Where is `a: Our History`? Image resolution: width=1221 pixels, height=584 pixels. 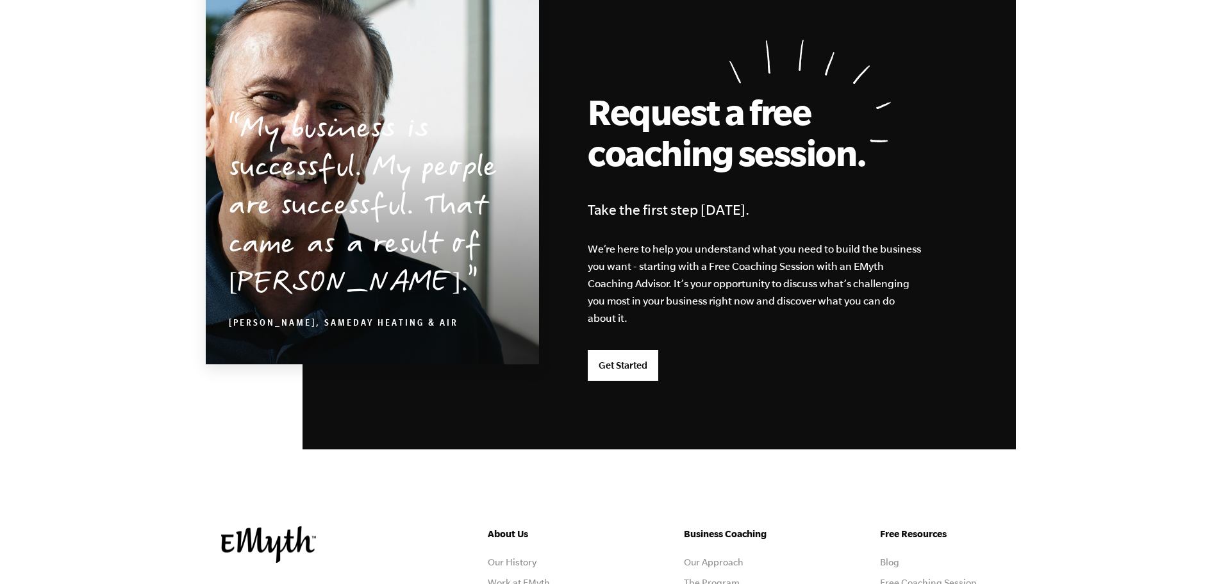
a: Our History is located at coordinates (512, 562).